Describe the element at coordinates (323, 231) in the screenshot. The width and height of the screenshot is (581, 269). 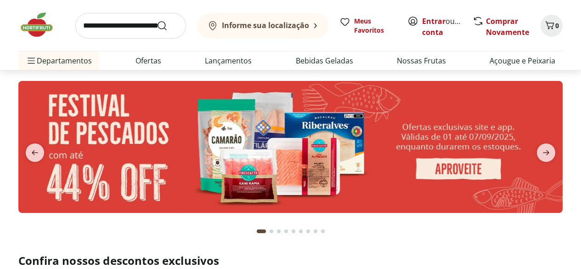
I see `button: Go to page 9 from fs-carousel` at that location.